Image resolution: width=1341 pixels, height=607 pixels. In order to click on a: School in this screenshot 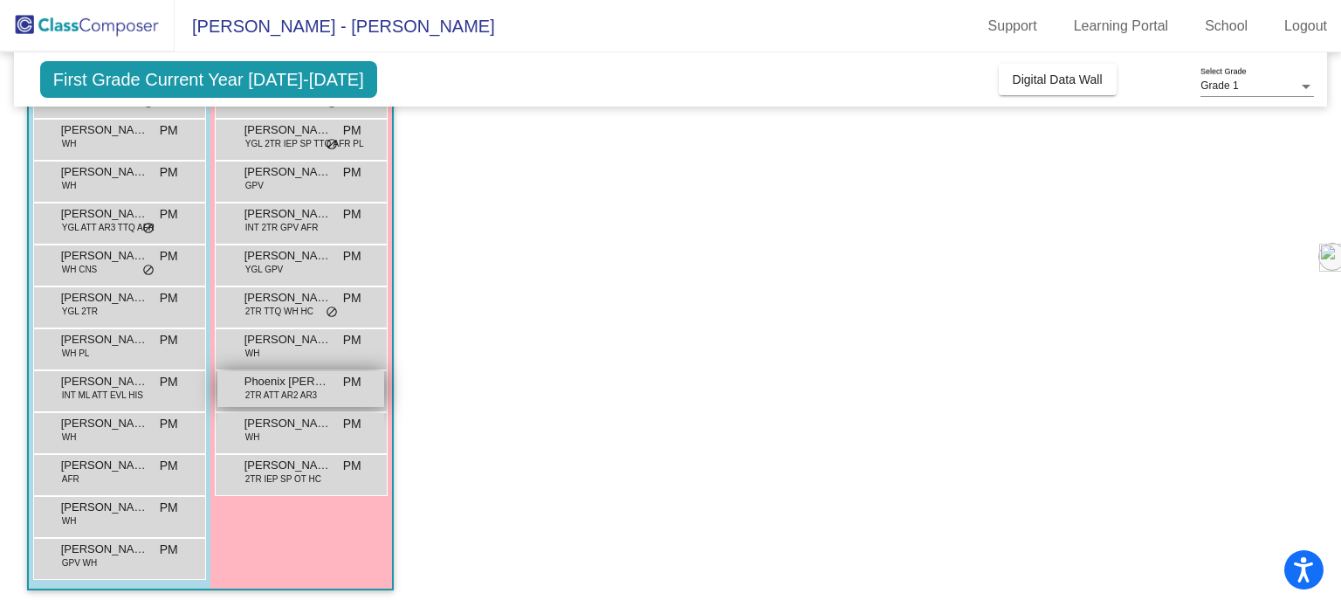, I will do `click(1226, 26)`.